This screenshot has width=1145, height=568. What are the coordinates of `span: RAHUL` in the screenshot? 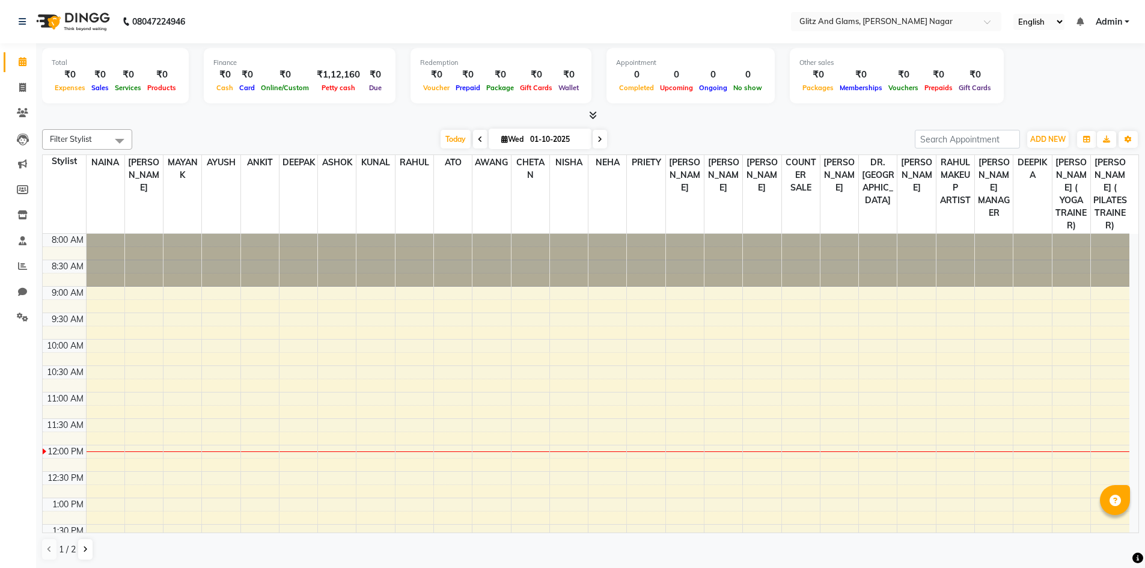 It's located at (414, 162).